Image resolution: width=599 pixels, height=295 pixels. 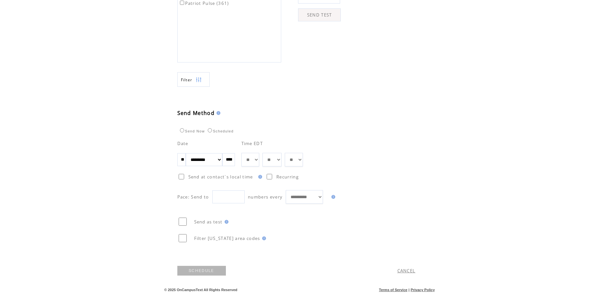 What do you see at coordinates (187, 80) in the screenshot?
I see `span: Show filters` at bounding box center [187, 80].